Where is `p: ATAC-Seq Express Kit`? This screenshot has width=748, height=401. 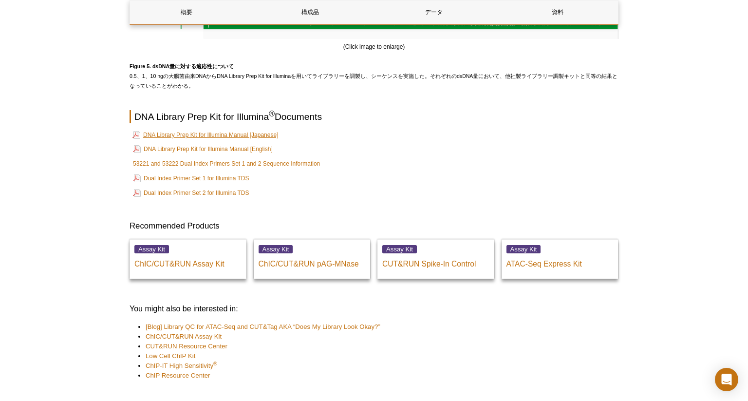
p: ATAC-Seq Express Kit is located at coordinates (560, 261).